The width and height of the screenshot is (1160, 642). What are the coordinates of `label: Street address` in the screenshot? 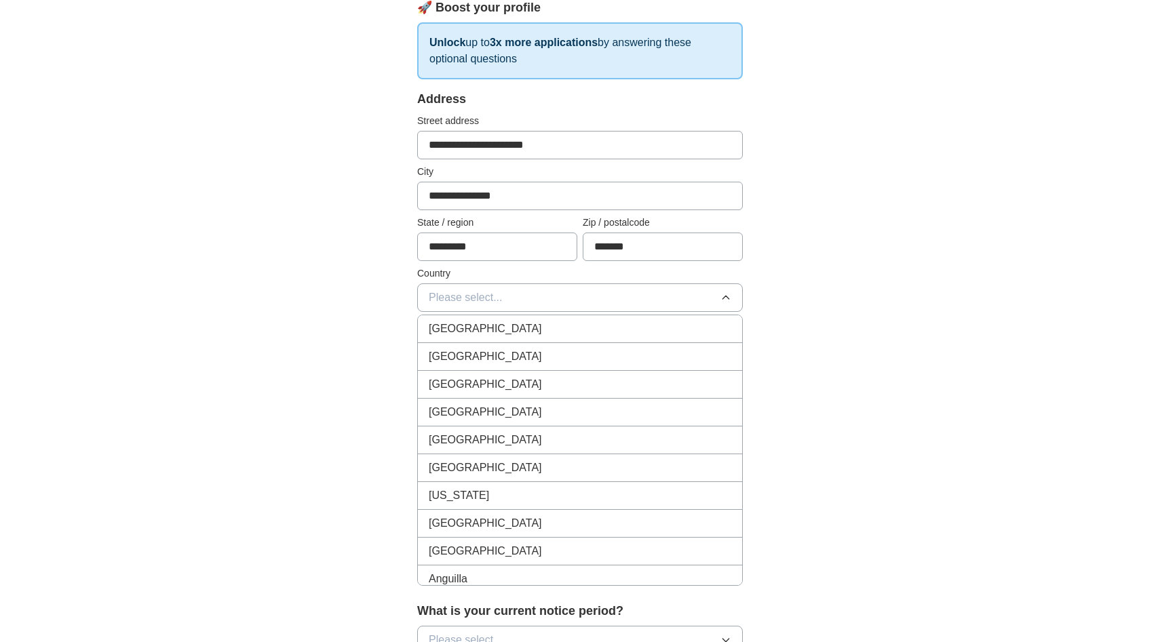 It's located at (580, 121).